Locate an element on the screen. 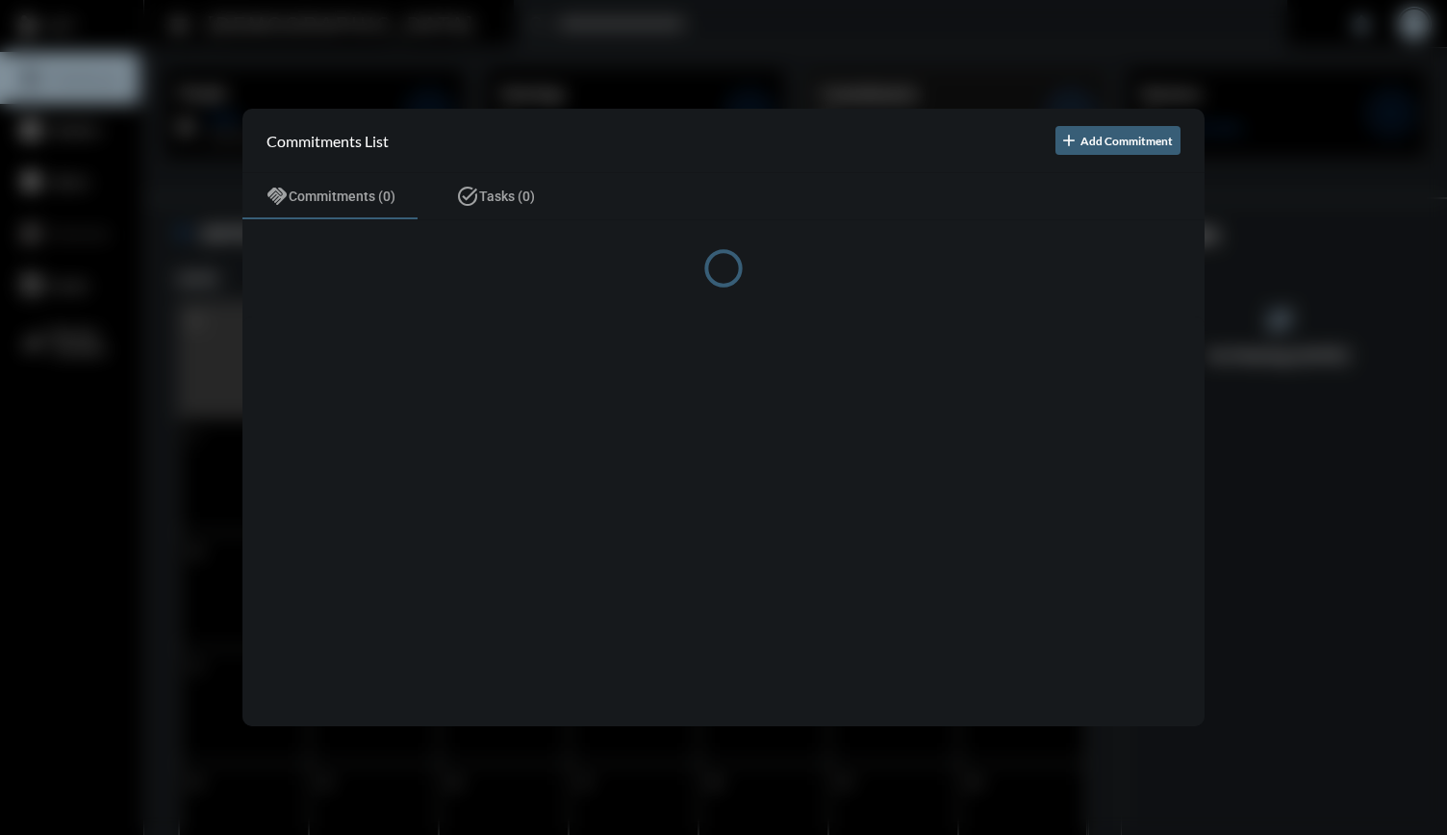  span: Tasks (0) is located at coordinates (507, 196).